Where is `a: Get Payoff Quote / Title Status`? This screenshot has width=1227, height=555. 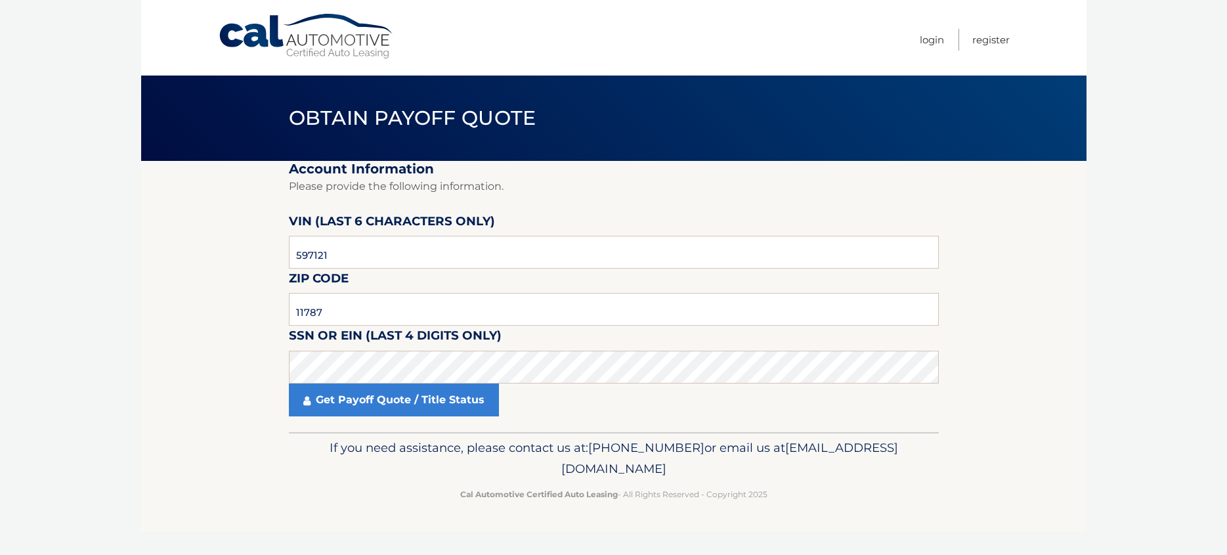 a: Get Payoff Quote / Title Status is located at coordinates (394, 400).